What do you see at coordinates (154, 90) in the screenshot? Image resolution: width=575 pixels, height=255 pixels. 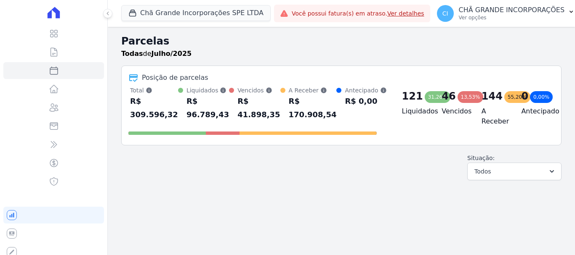 I see `div: Total` at bounding box center [154, 90].